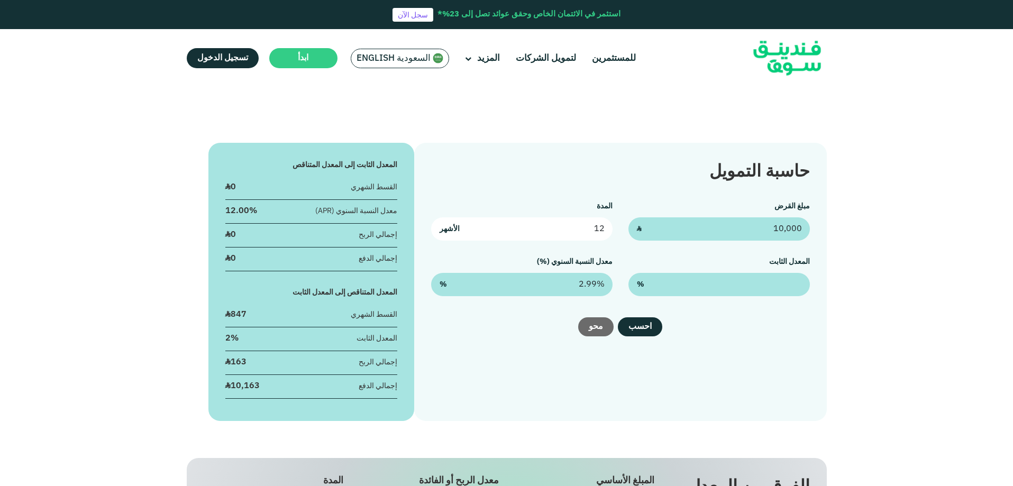  I want to click on label: معدل النسبة السنوي (%), so click(574, 262).